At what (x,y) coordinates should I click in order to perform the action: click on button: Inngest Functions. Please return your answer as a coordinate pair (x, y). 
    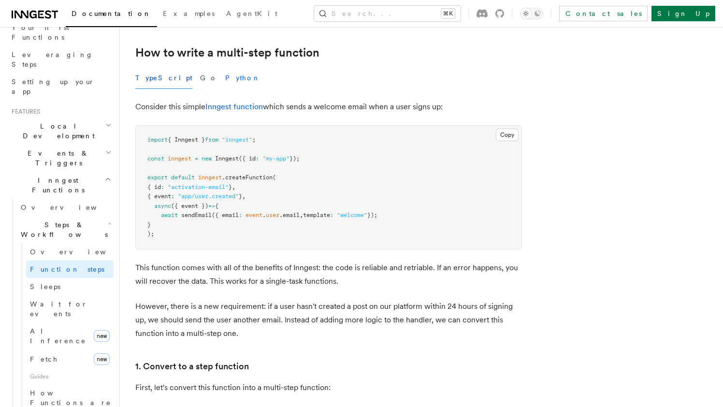
    Looking at the image, I should click on (60, 185).